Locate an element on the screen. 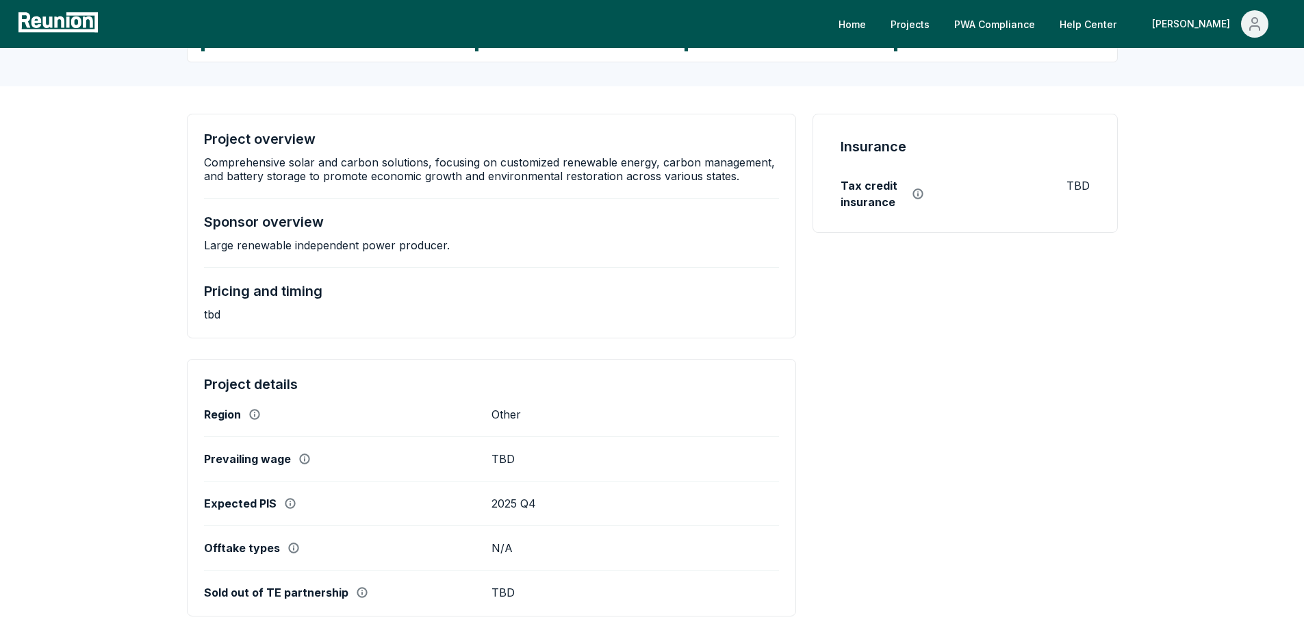 The height and width of the screenshot is (624, 1304). h4: Project details is located at coordinates (491, 384).